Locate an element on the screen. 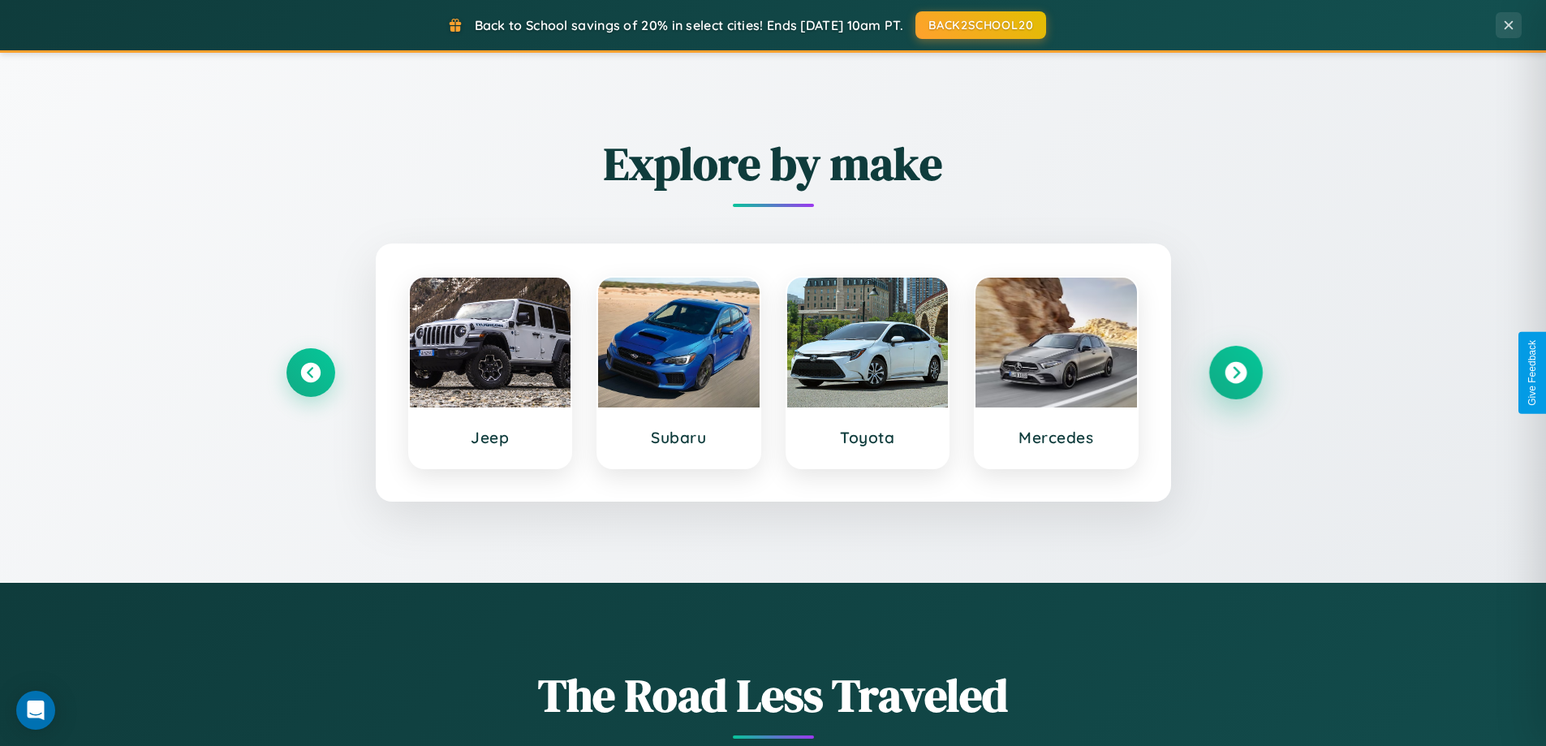 This screenshot has width=1546, height=746. h1: The Road Less Traveled is located at coordinates (773, 695).